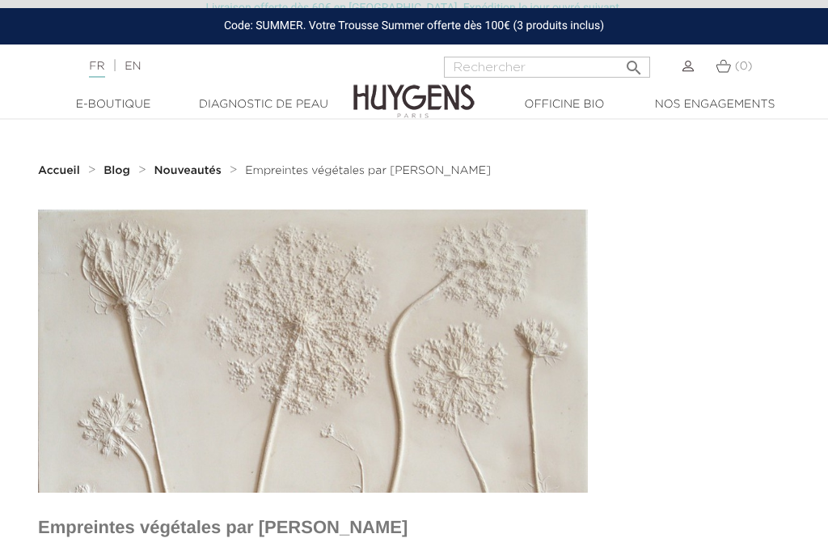 The image size is (828, 538). What do you see at coordinates (189, 171) in the screenshot?
I see `a: Nouveautés` at bounding box center [189, 171].